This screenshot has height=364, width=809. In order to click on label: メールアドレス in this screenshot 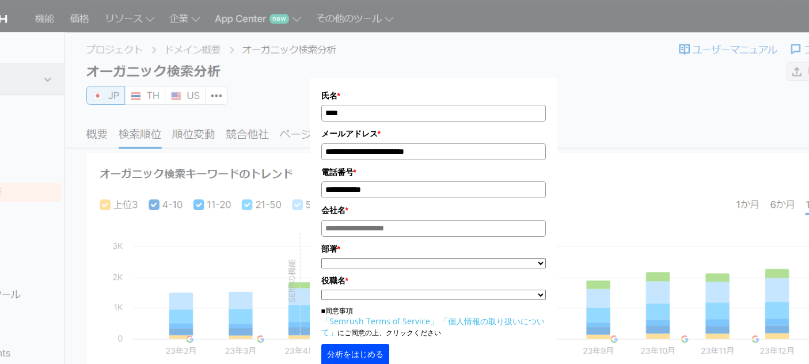, I will do `click(434, 134)`.